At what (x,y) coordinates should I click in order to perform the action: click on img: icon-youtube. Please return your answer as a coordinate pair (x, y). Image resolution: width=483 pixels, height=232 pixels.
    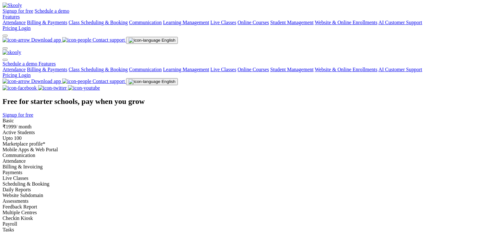
    Looking at the image, I should click on (84, 88).